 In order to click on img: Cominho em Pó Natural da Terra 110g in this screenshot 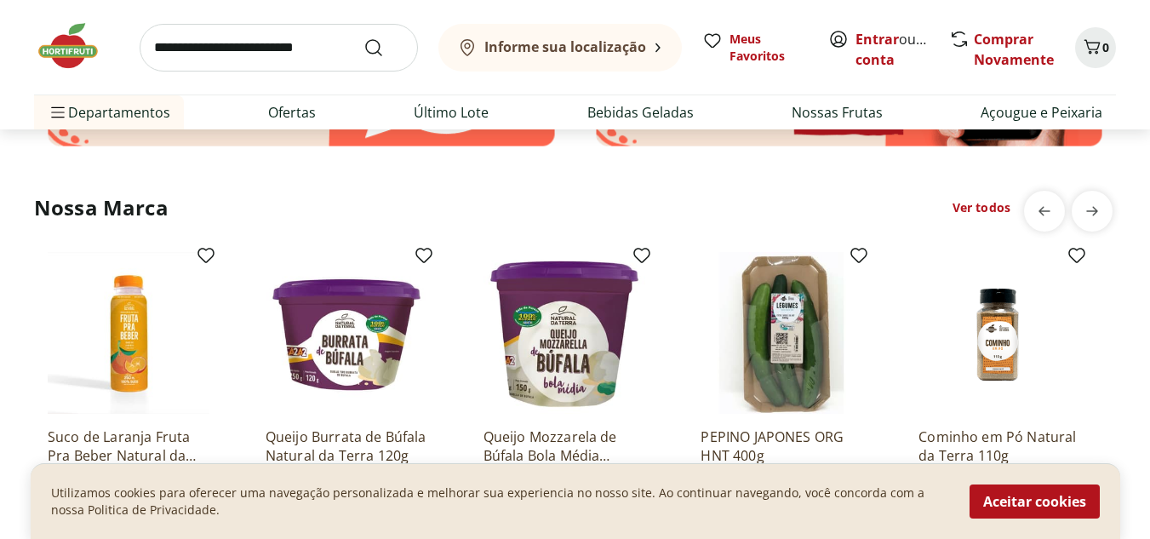, I will do `click(1000, 333)`.